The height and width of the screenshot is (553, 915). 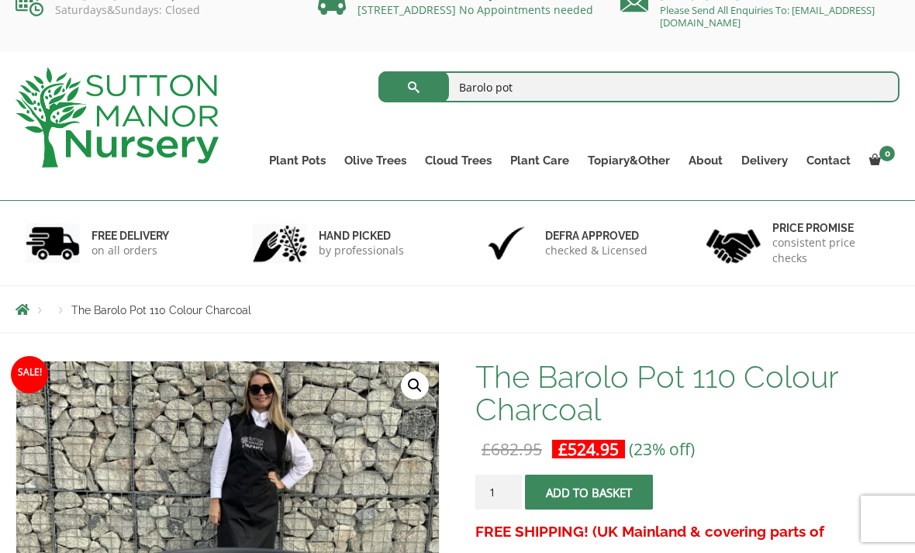 What do you see at coordinates (53, 243) in the screenshot?
I see `img: 1.jpg` at bounding box center [53, 243].